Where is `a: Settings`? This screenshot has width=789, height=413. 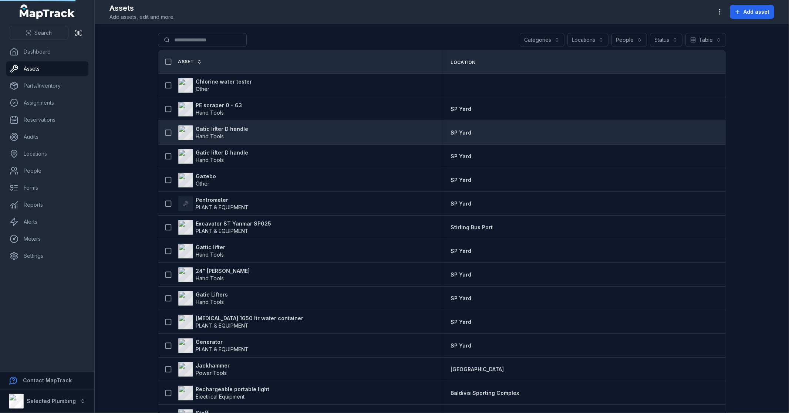
a: Settings is located at coordinates (47, 256).